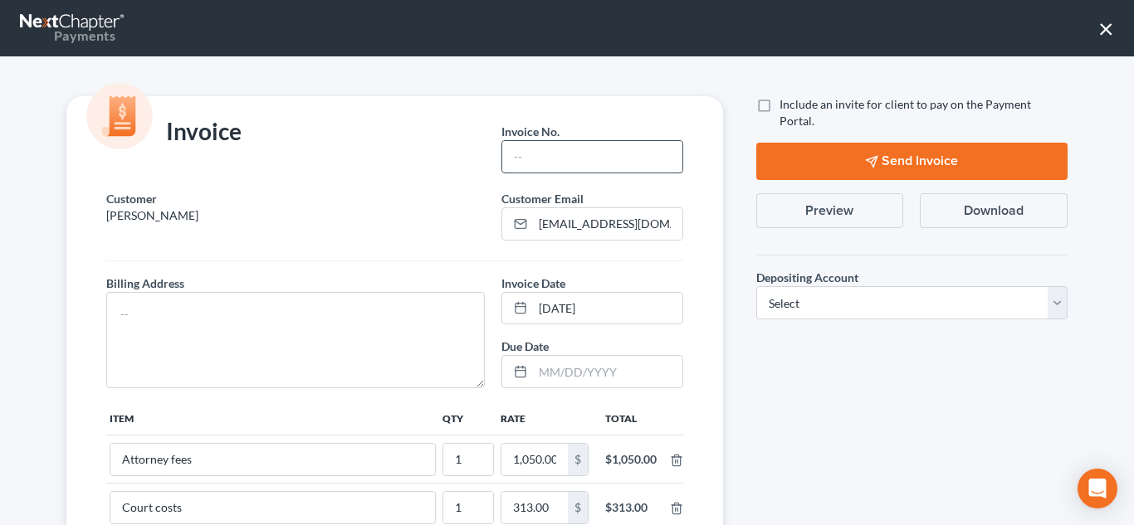  Describe the element at coordinates (468, 418) in the screenshot. I see `th: Qty` at that location.